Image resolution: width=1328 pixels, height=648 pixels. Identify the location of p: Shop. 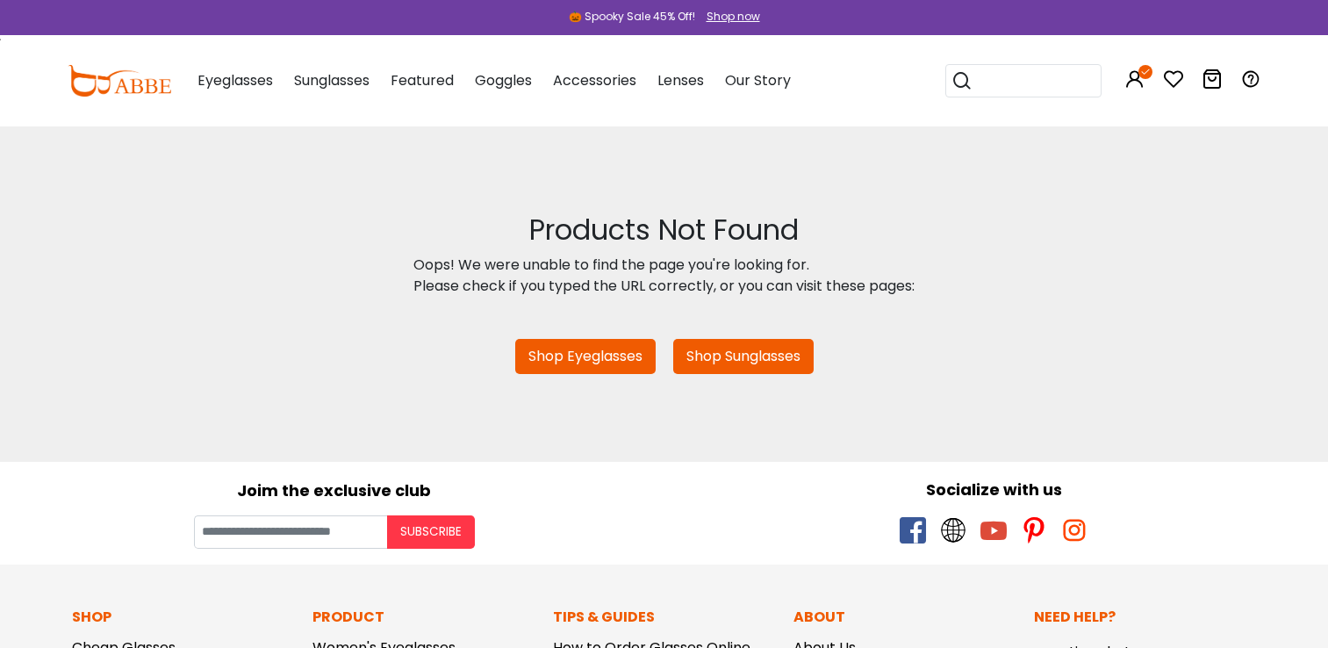
(184, 617).